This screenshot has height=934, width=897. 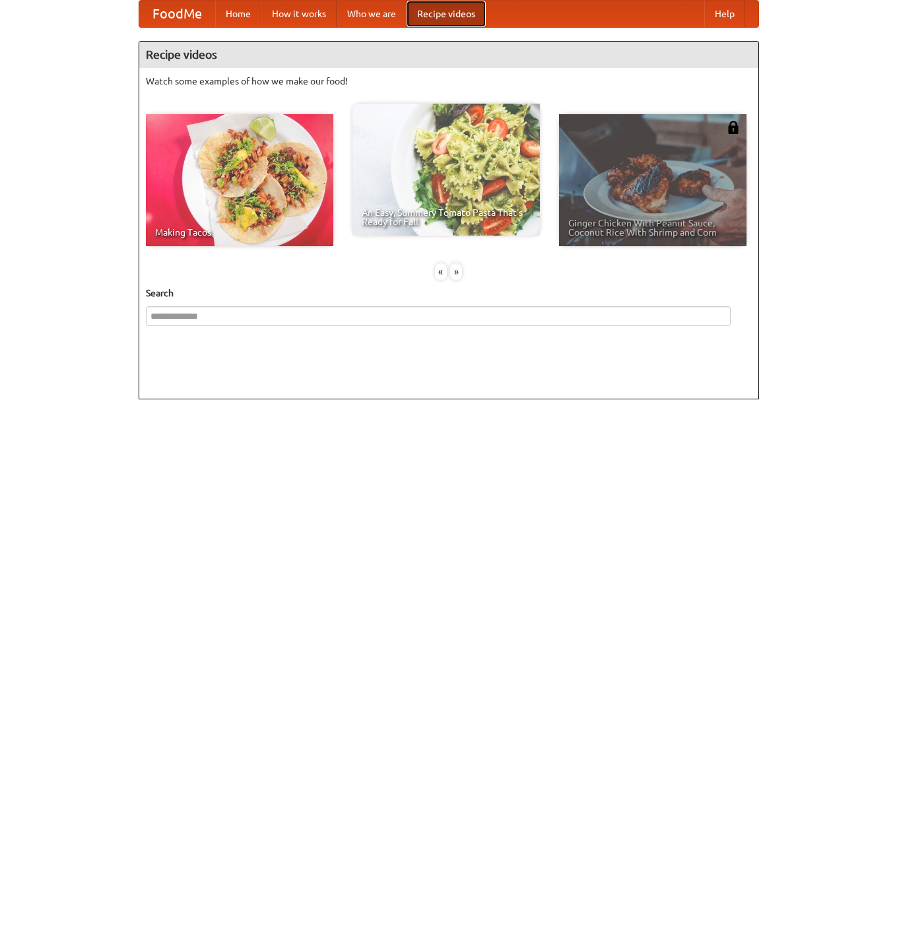 What do you see at coordinates (449, 293) in the screenshot?
I see `h5: Search` at bounding box center [449, 293].